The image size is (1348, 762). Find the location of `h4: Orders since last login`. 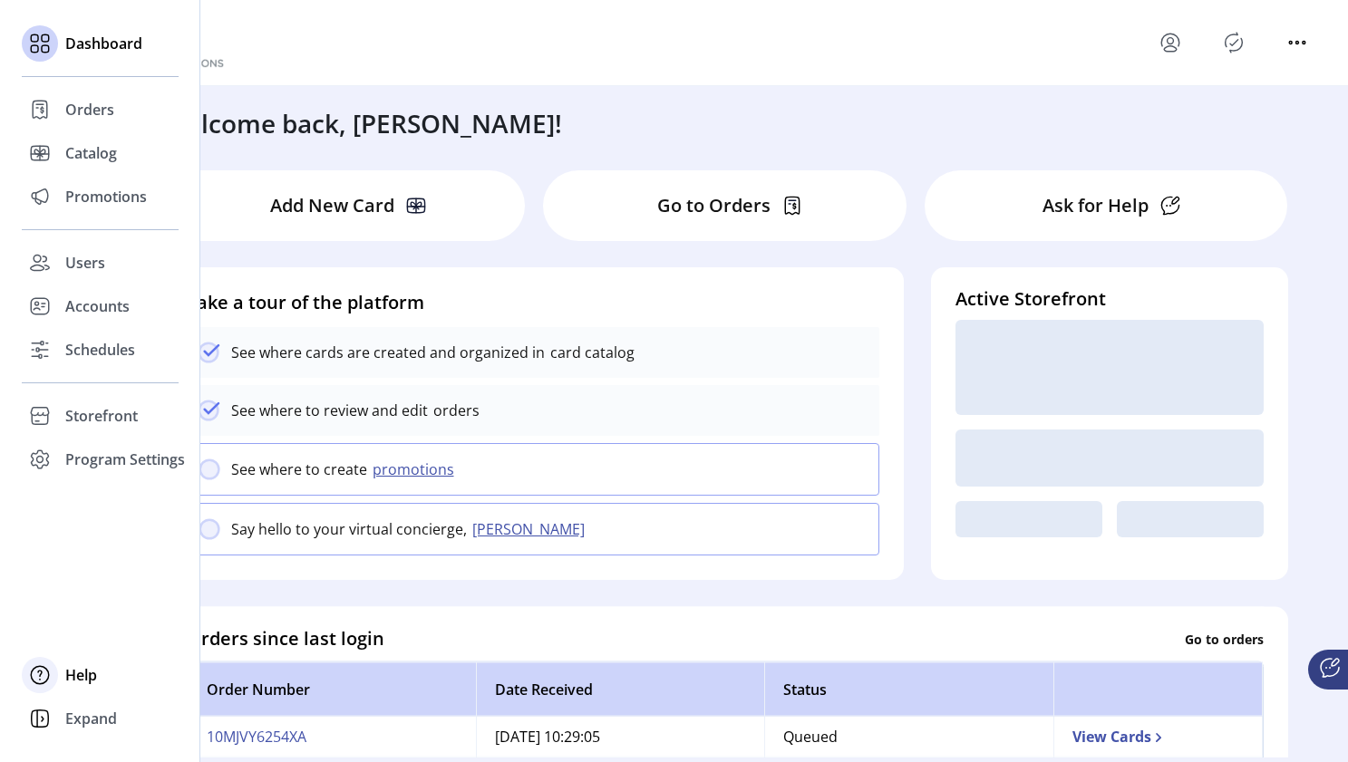

h4: Orders since last login is located at coordinates (286, 639).